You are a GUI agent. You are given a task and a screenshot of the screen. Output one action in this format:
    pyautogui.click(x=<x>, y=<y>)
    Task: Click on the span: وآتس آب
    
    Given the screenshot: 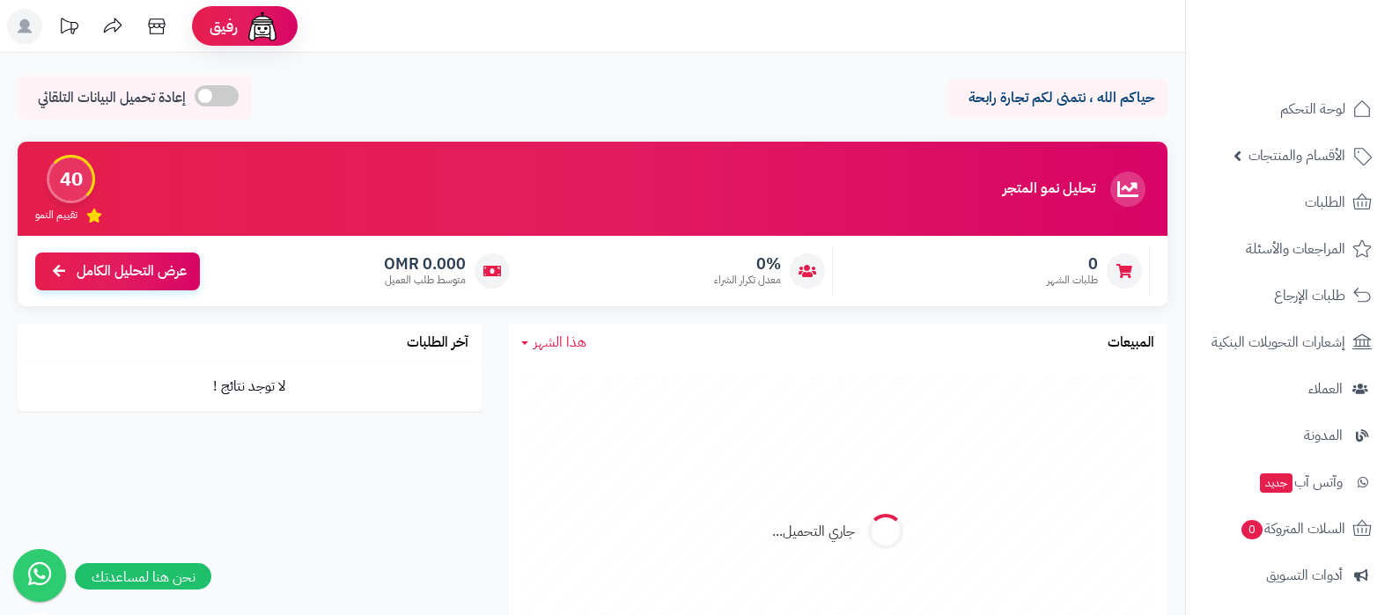 What is the action you would take?
    pyautogui.click(x=1300, y=482)
    